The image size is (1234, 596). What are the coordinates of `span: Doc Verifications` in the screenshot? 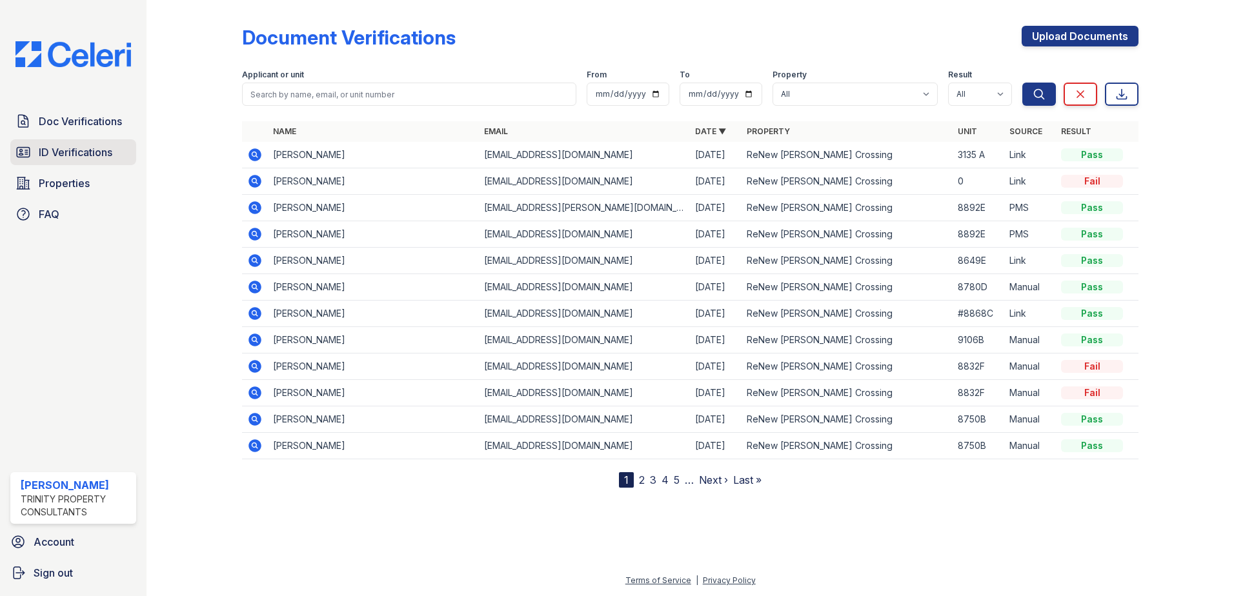 It's located at (80, 121).